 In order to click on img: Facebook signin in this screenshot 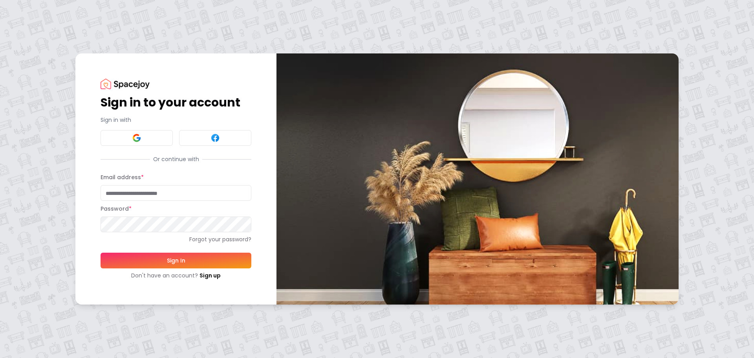, I will do `click(215, 138)`.